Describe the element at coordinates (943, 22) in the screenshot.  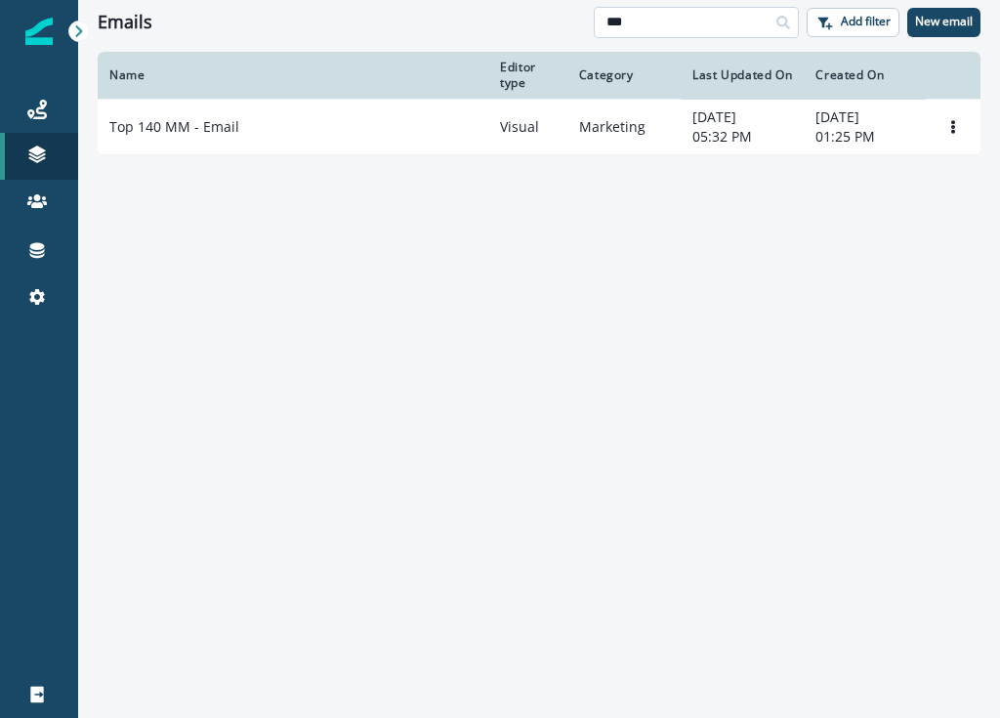
I see `button: New email` at that location.